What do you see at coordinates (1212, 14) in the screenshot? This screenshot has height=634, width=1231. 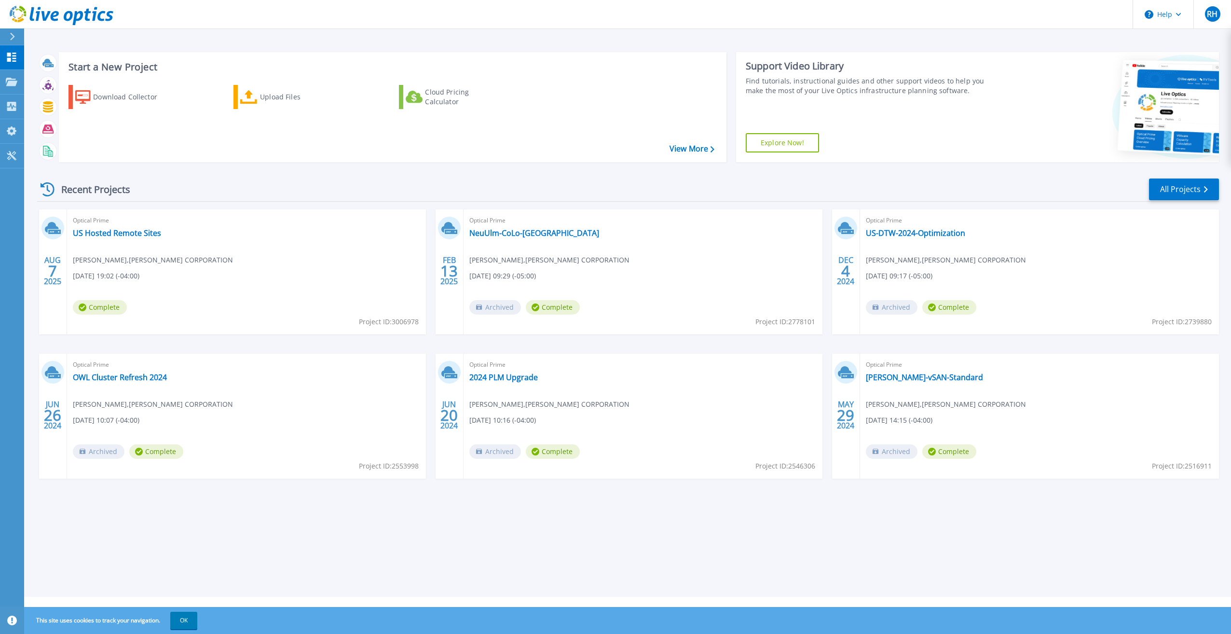 I see `span: RH` at bounding box center [1212, 14].